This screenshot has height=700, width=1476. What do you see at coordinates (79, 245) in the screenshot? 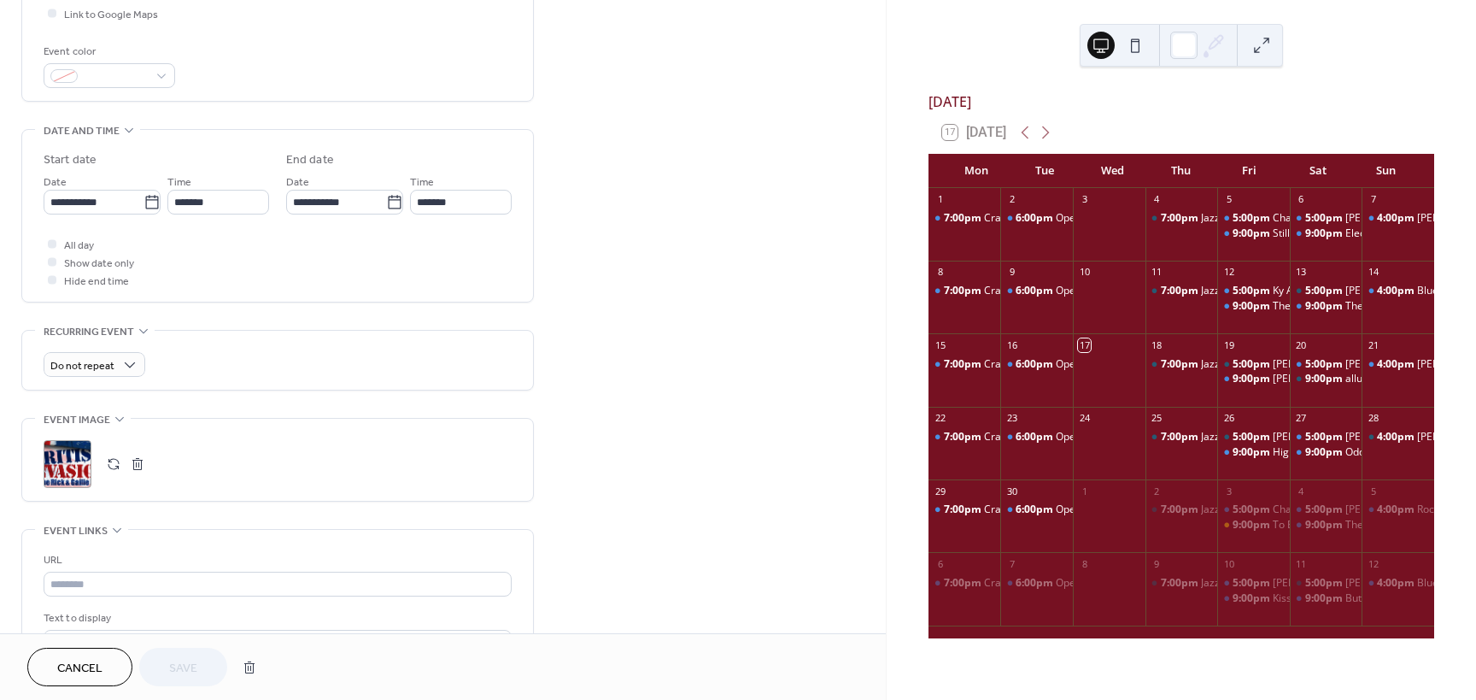
I see `span: All day` at bounding box center [79, 245].